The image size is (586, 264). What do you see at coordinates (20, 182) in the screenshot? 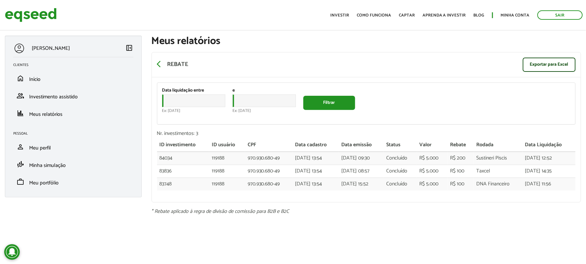
I see `span: work` at bounding box center [20, 182].